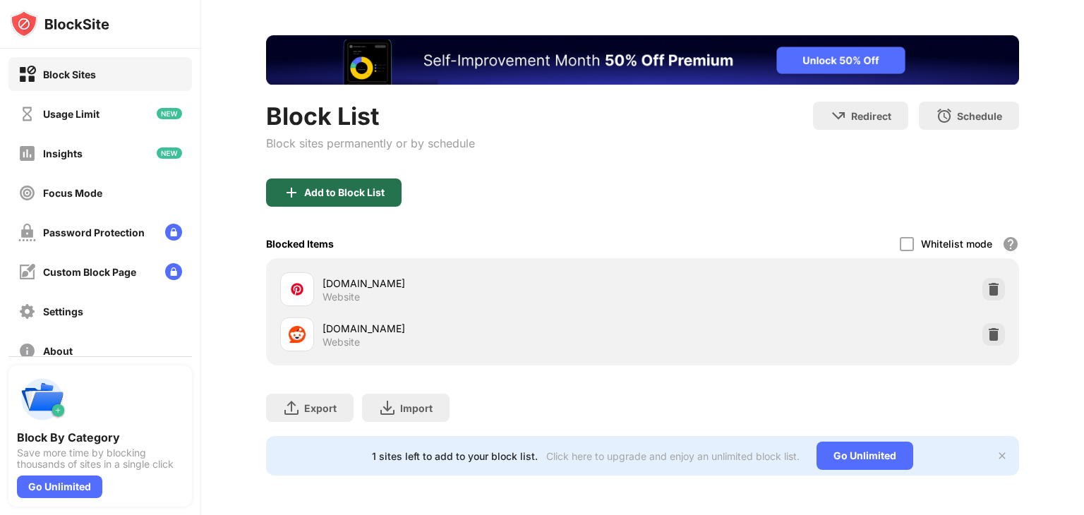  What do you see at coordinates (27, 114) in the screenshot?
I see `img: time-usage-off.svg` at bounding box center [27, 114].